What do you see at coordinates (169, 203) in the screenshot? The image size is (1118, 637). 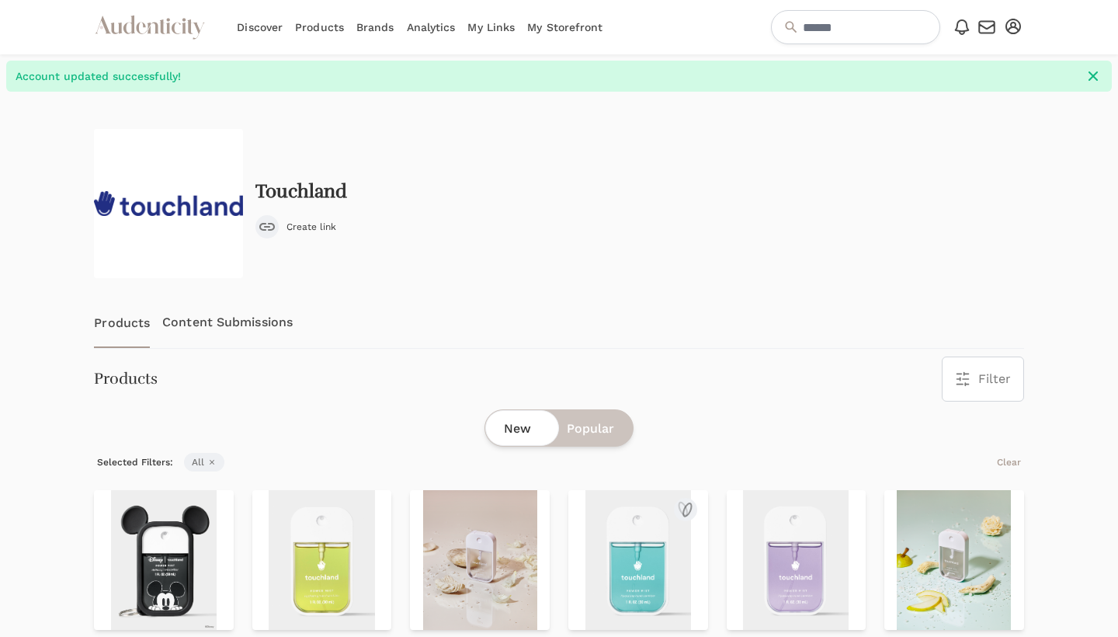 I see `img: 637588e861ace04eef377fd3_touchland-p-800.png` at bounding box center [169, 203].